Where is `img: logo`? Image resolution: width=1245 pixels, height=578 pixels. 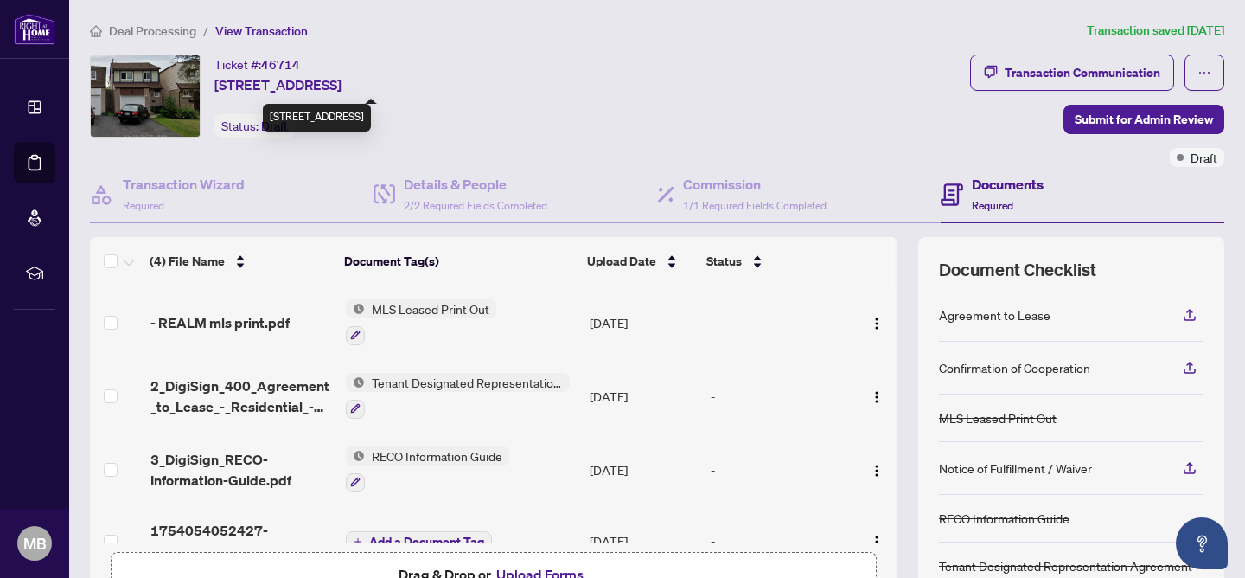
img: logo is located at coordinates (35, 29).